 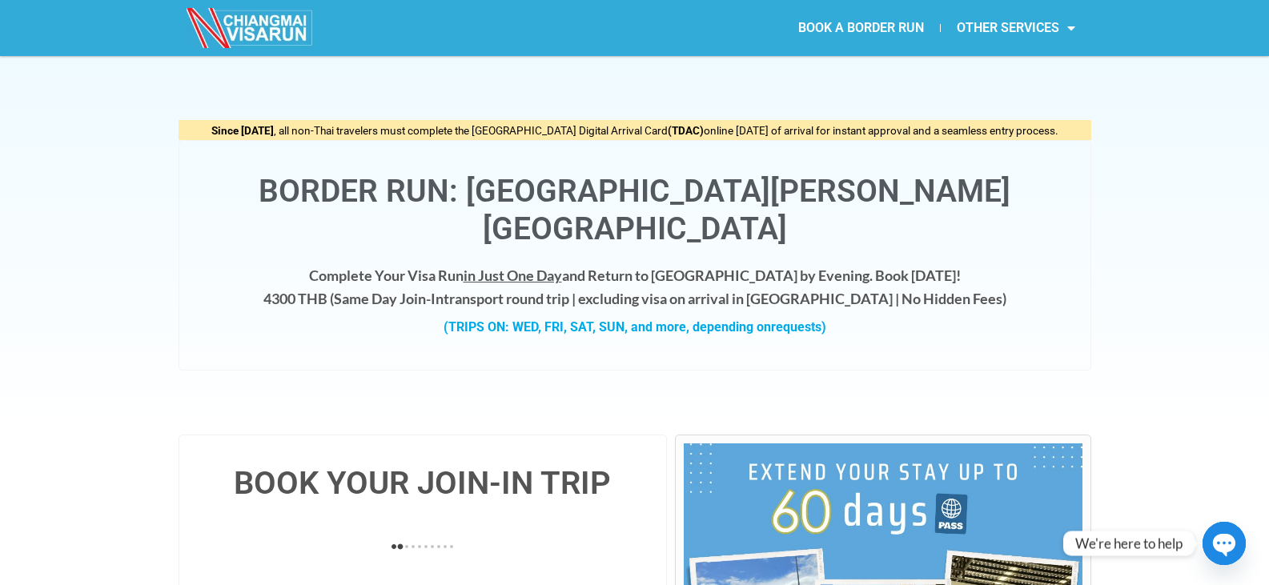 I want to click on strong: (TRIPS ON: WED, FRI, SAT, SUN, and more, depending on, so click(x=635, y=327).